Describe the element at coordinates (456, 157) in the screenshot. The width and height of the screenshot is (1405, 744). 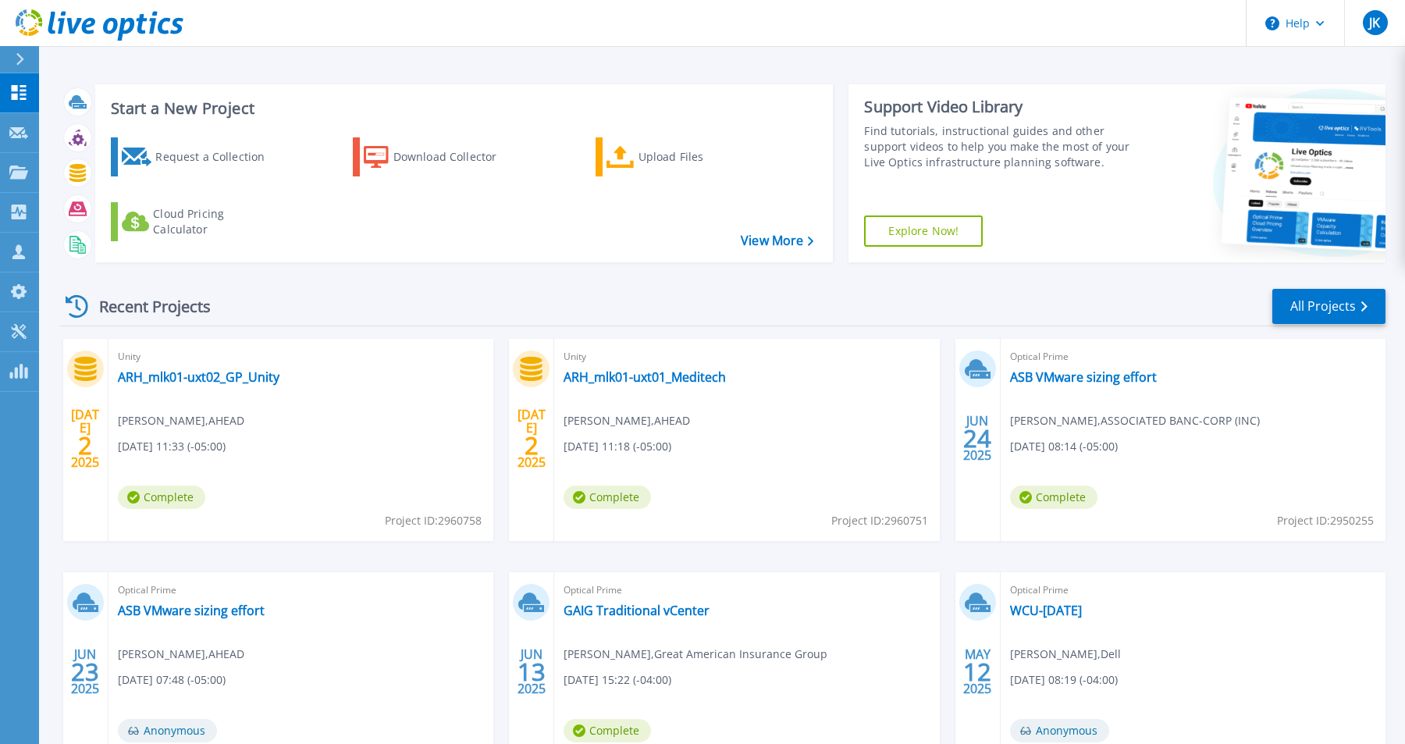
I see `div: Download Collector` at that location.